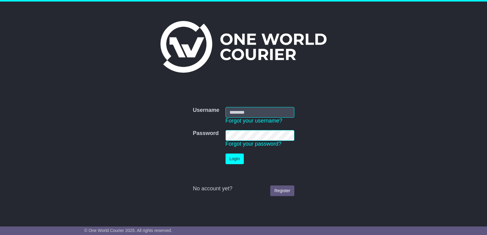 This screenshot has width=487, height=235. Describe the element at coordinates (243, 189) in the screenshot. I see `div: No account yet?` at that location.